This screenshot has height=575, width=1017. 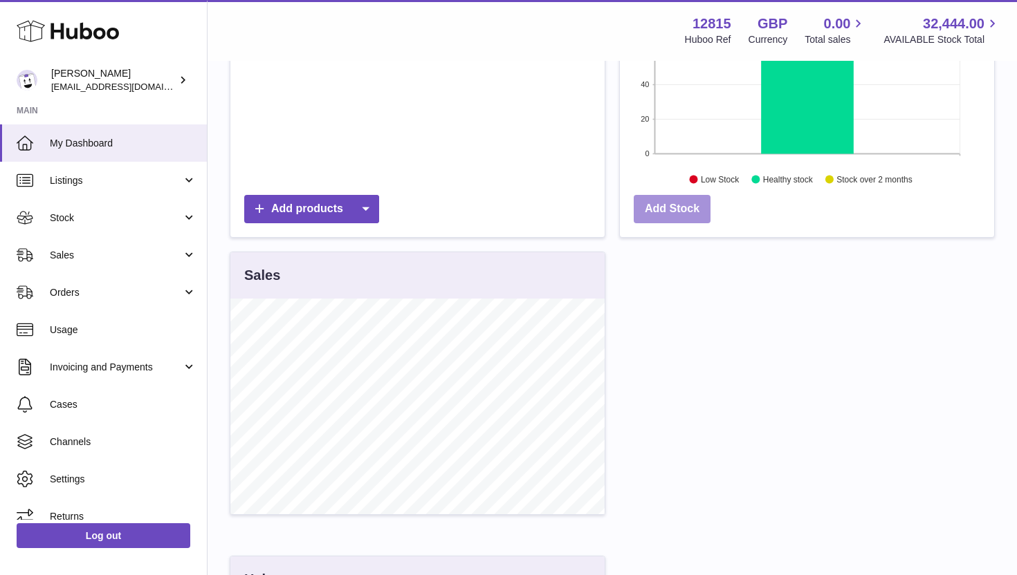 I want to click on span: Returns, so click(x=123, y=517).